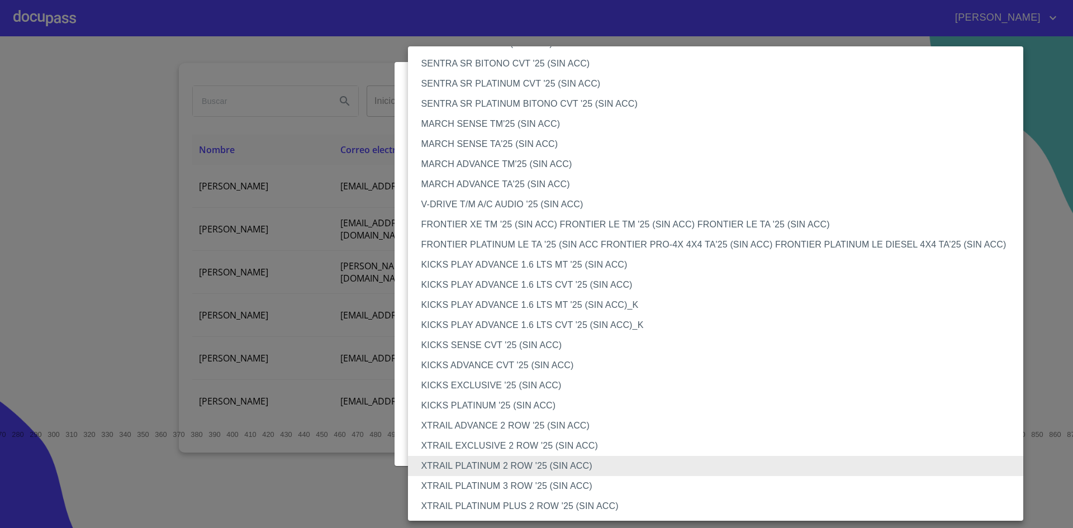 Image resolution: width=1073 pixels, height=528 pixels. What do you see at coordinates (720, 205) in the screenshot?
I see `li: V-DRIVE T/M A/C AUDIO '25 (SIN ACC)` at bounding box center [720, 205].